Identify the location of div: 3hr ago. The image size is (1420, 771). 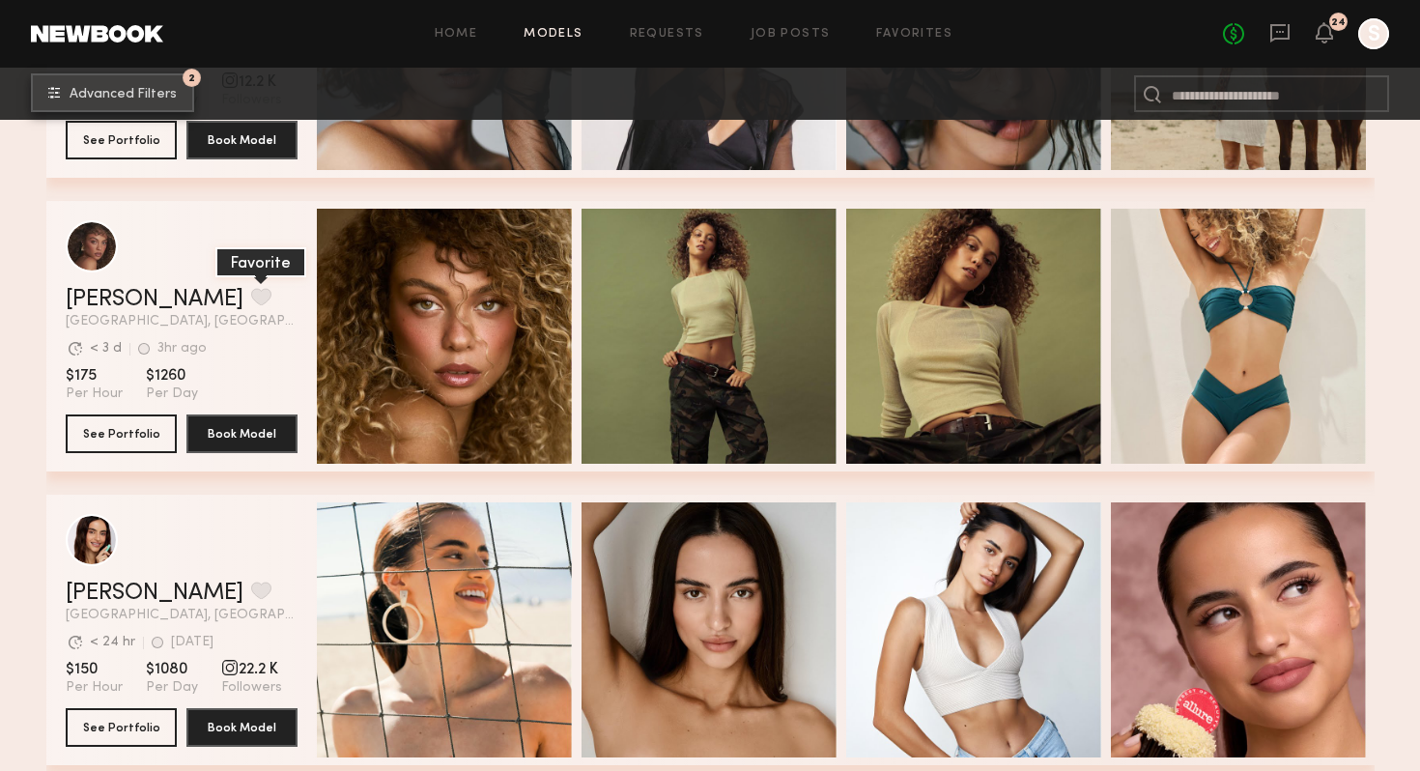
(182, 349).